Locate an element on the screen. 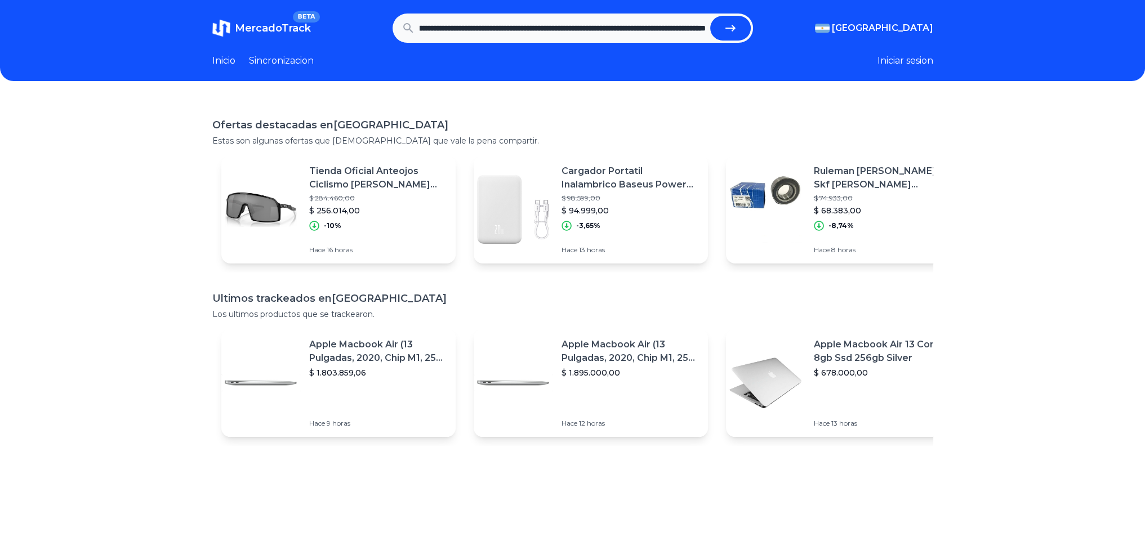  span: MercadoTrack is located at coordinates (273, 28).